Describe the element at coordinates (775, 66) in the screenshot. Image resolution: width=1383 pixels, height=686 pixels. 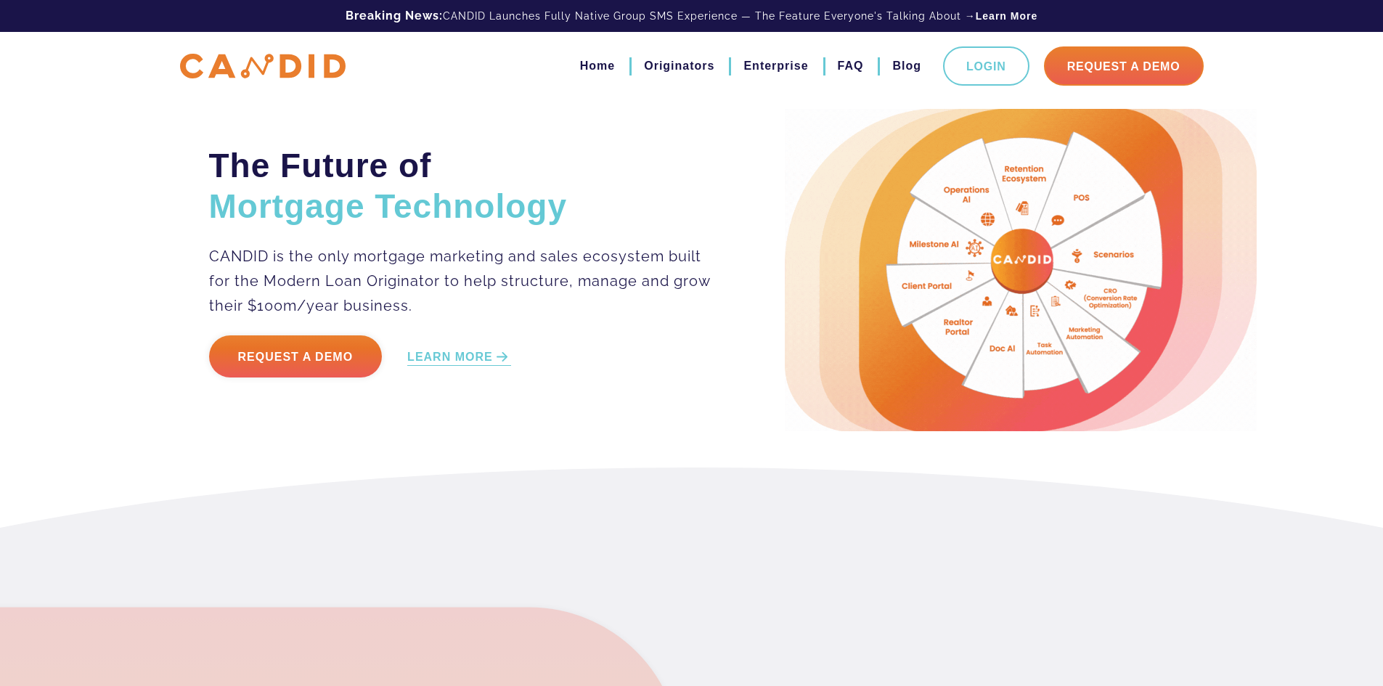
I see `a: Enterprise` at that location.